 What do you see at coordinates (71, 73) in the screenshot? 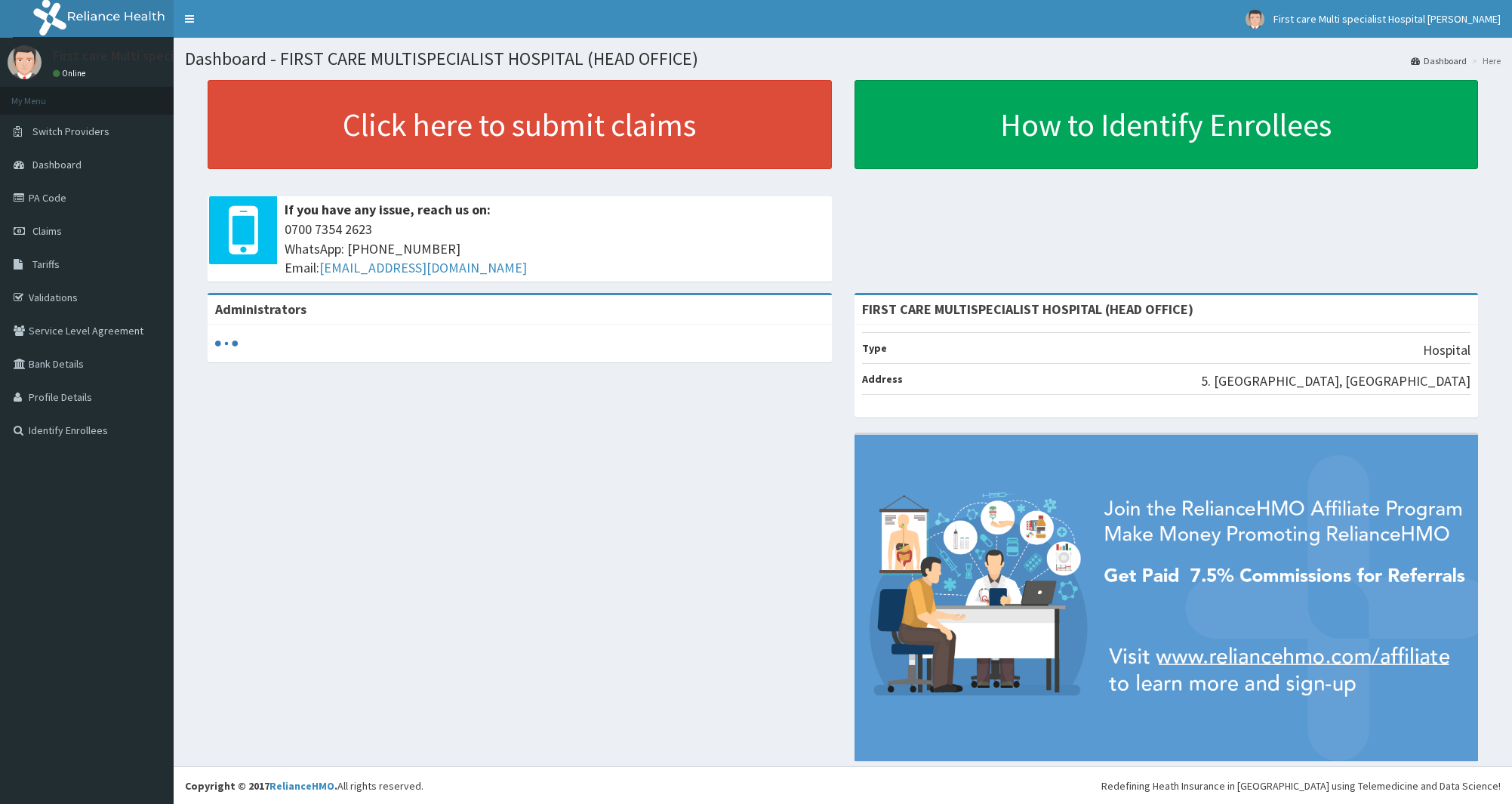
I see `a: Online` at bounding box center [71, 73].